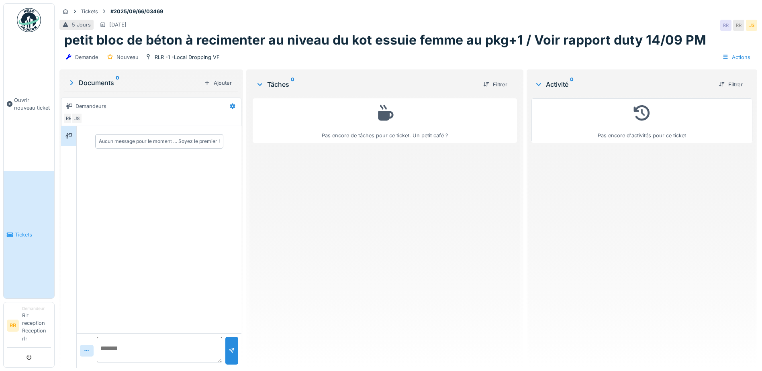 The height and width of the screenshot is (371, 762). Describe the element at coordinates (159, 141) in the screenshot. I see `div: Aucun message pour le moment … Soyez le premier !` at that location.